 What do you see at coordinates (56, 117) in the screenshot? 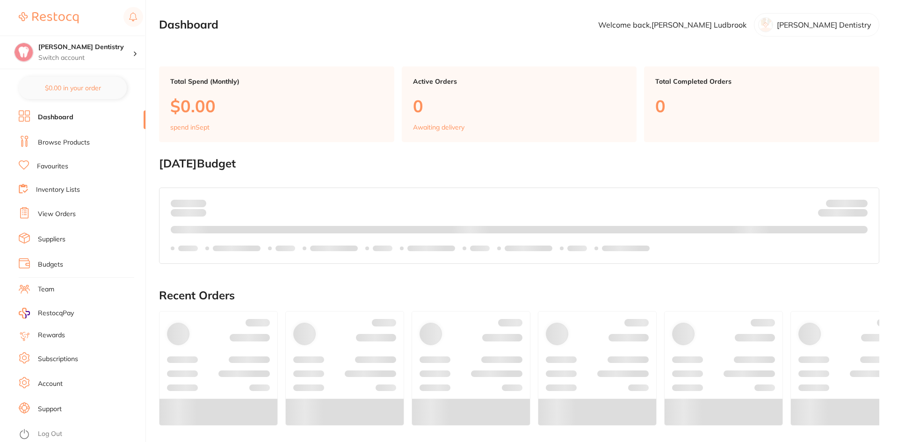
I see `a: Dashboard` at bounding box center [56, 117].